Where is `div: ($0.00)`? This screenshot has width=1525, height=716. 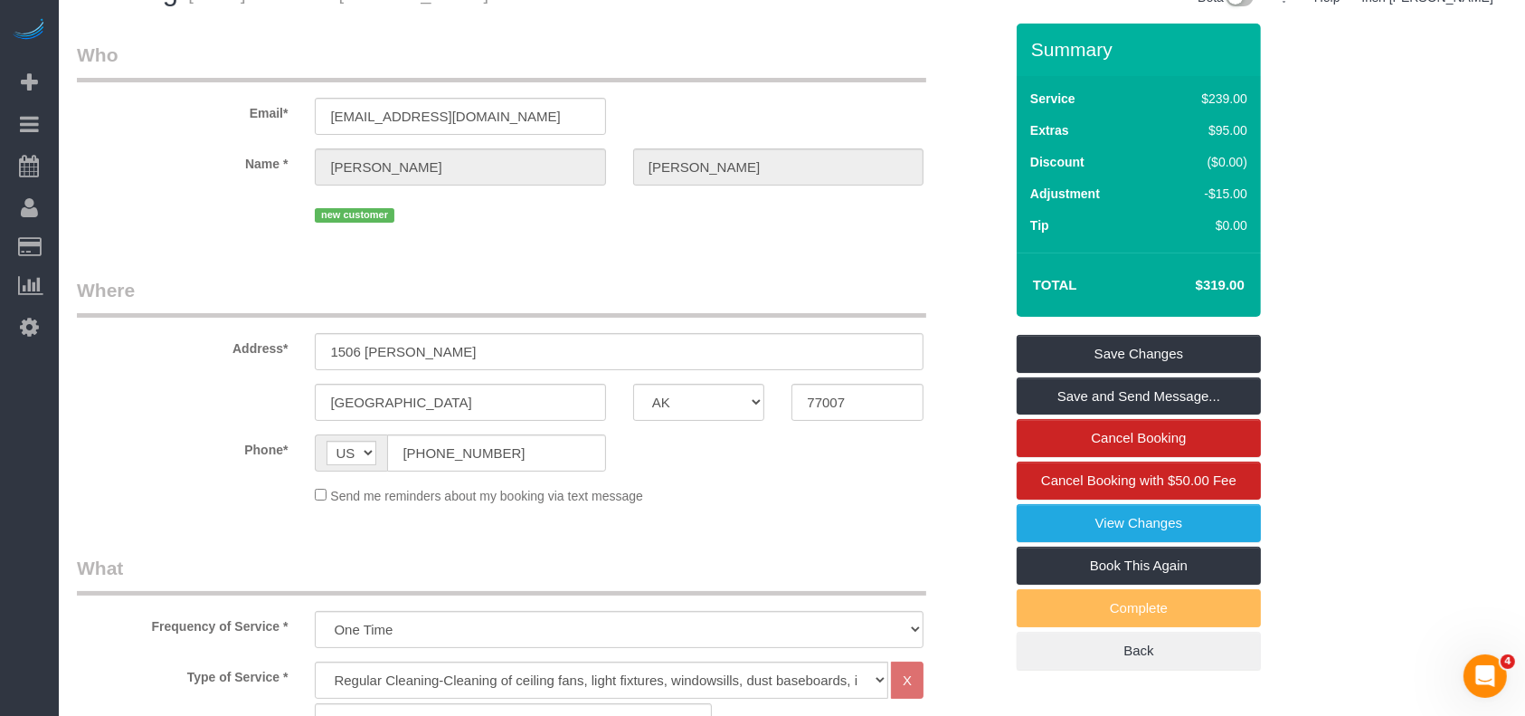 div: ($0.00) is located at coordinates (1205, 162).